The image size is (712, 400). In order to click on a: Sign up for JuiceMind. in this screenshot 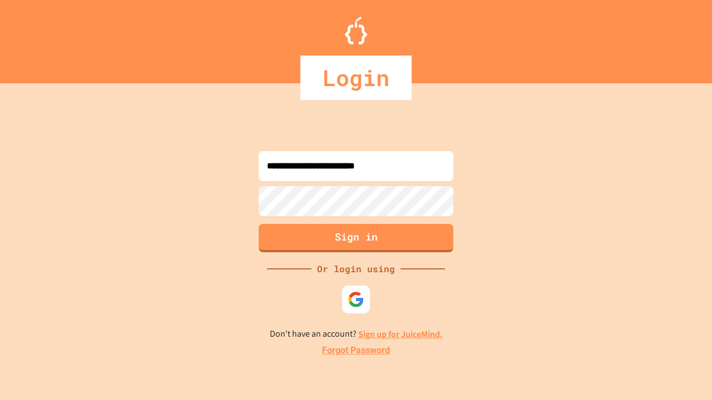, I will do `click(400, 334)`.